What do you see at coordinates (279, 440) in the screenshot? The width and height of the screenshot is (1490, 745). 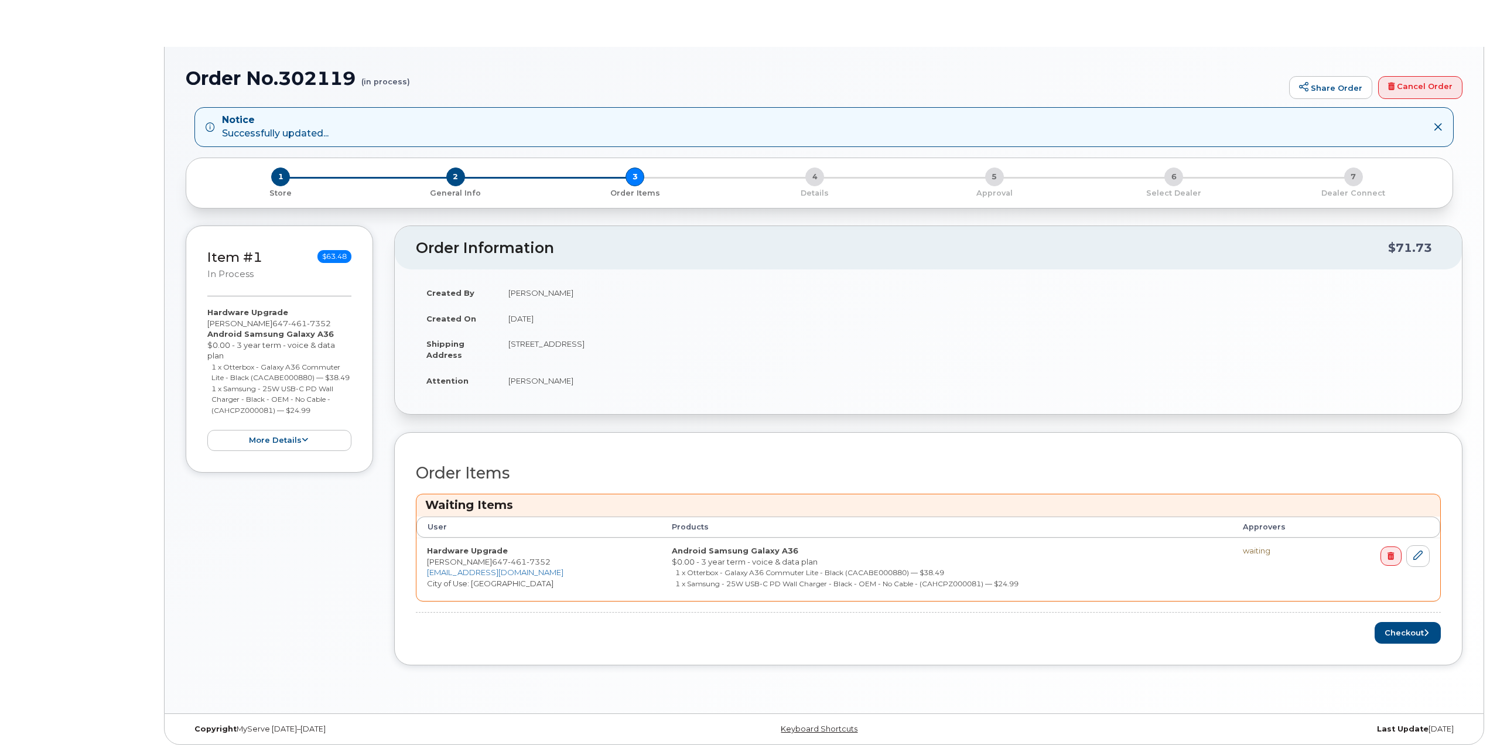 I see `button: more details` at bounding box center [279, 440].